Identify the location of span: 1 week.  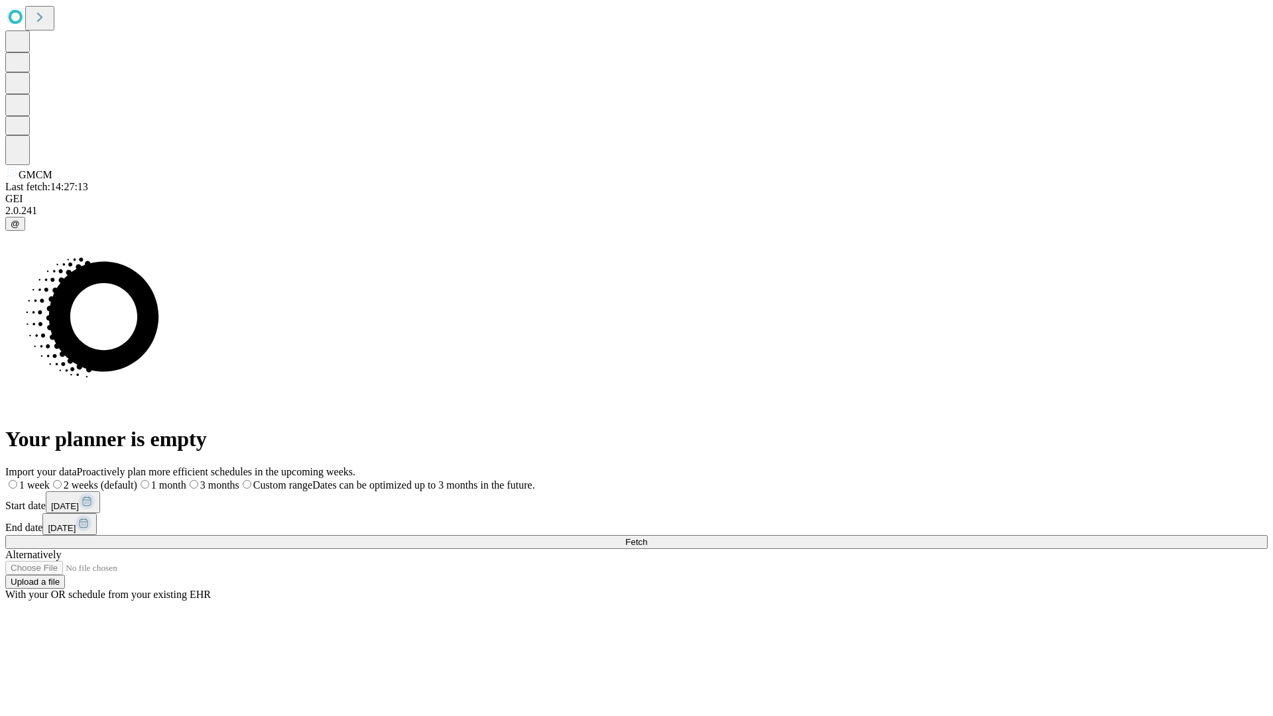
(34, 485).